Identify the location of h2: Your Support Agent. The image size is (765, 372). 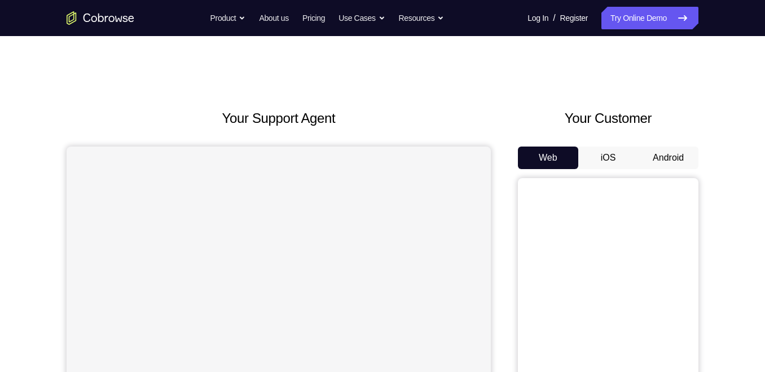
(279, 118).